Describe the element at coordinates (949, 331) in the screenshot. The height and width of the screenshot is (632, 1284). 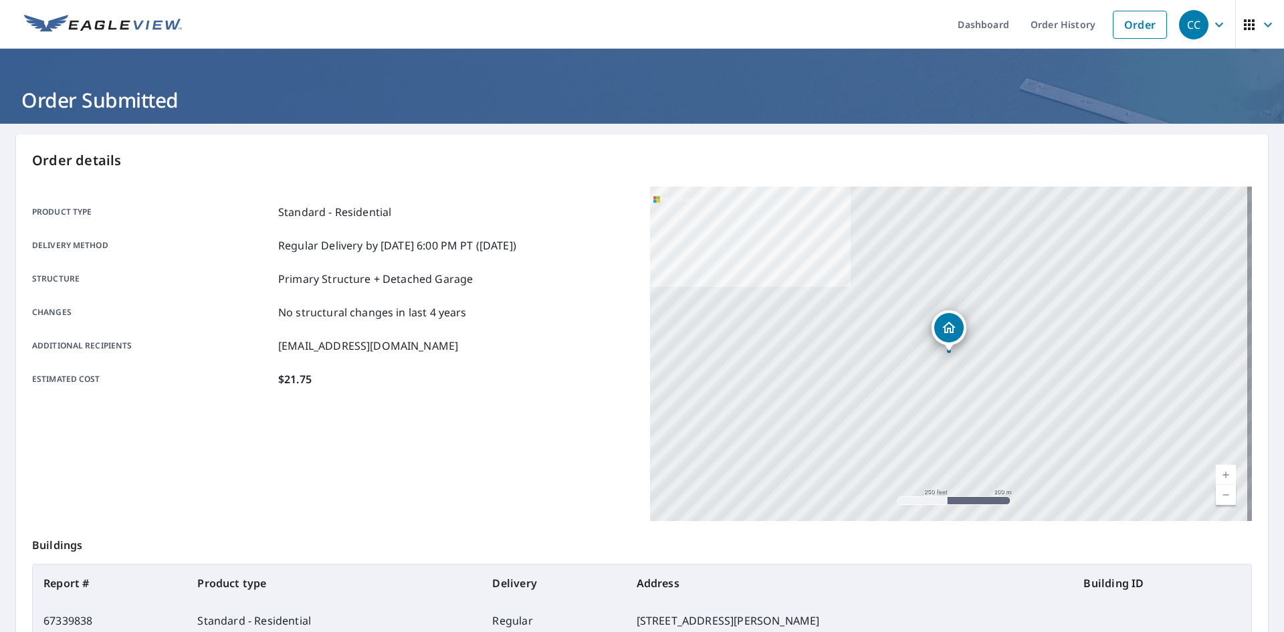
I see `div: Dropped pin, building 1, Residential property, 6402 Amundson St Tampa, FL 33634` at that location.